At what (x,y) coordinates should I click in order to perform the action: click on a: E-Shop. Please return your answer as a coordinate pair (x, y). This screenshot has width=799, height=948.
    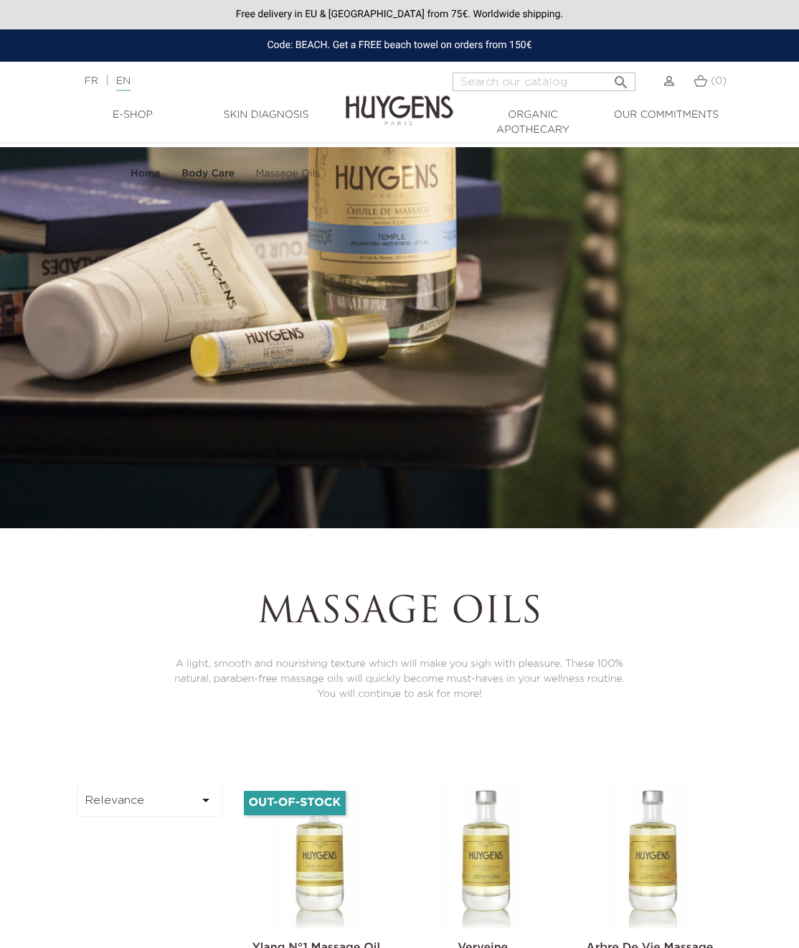
    Looking at the image, I should click on (133, 115).